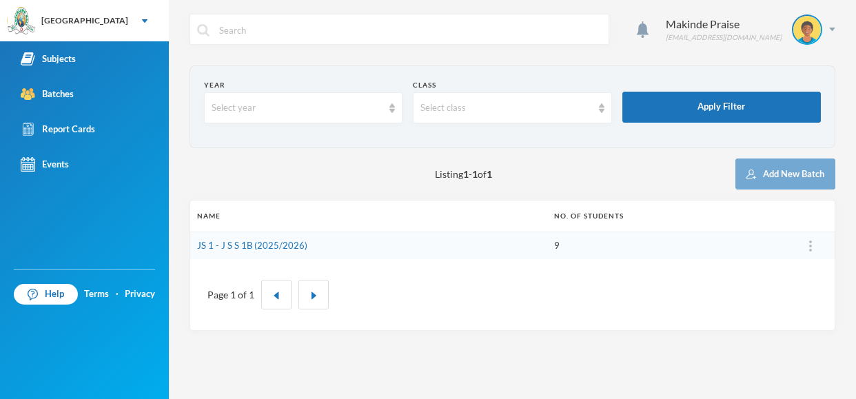  Describe the element at coordinates (203, 30) in the screenshot. I see `img: search` at that location.